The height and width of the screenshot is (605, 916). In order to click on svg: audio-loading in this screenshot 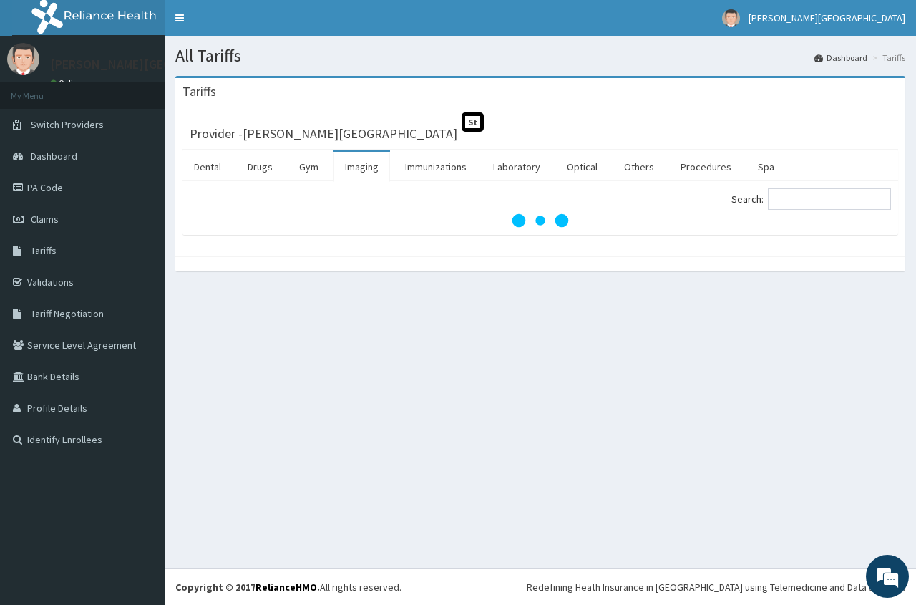, I will do `click(540, 220)`.